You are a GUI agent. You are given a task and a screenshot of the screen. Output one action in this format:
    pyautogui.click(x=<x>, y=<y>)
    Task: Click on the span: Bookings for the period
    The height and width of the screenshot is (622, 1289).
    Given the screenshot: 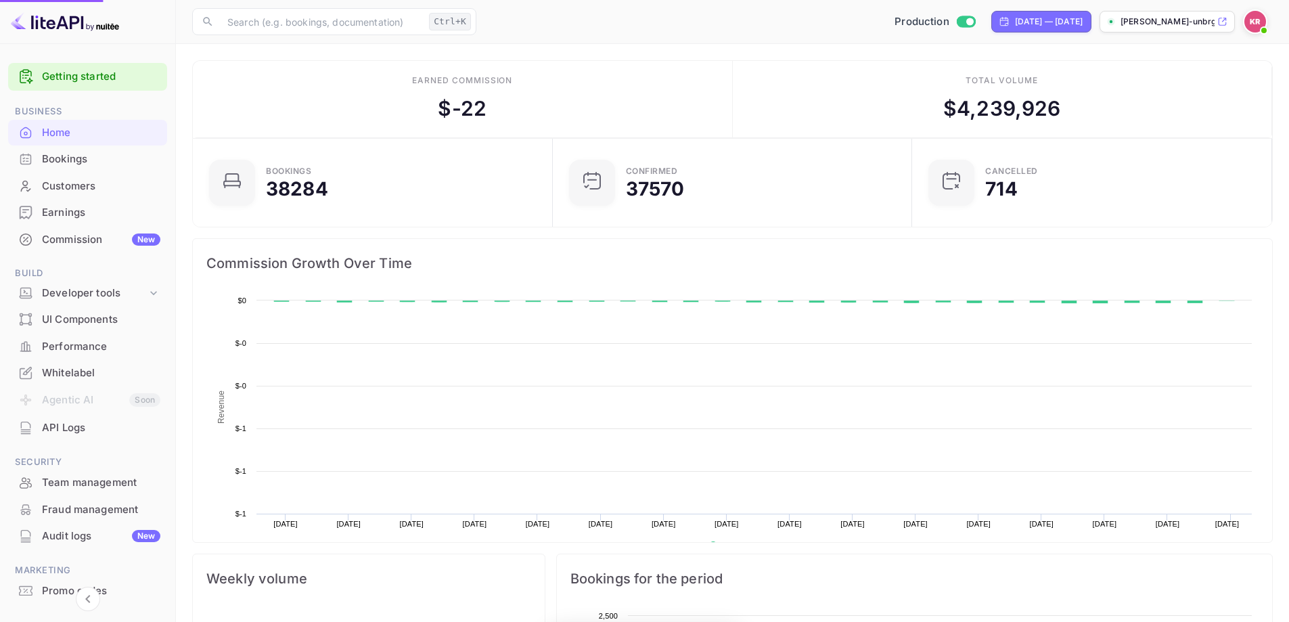 What is the action you would take?
    pyautogui.click(x=914, y=579)
    